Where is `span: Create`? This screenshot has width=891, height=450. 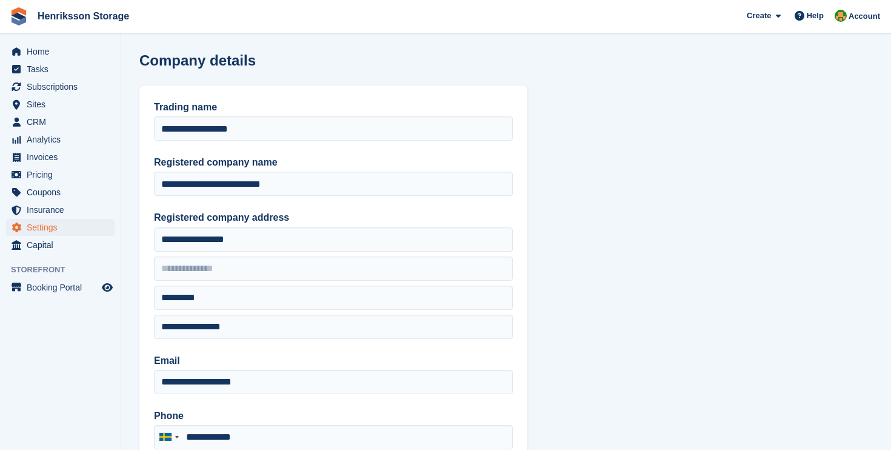 span: Create is located at coordinates (759, 16).